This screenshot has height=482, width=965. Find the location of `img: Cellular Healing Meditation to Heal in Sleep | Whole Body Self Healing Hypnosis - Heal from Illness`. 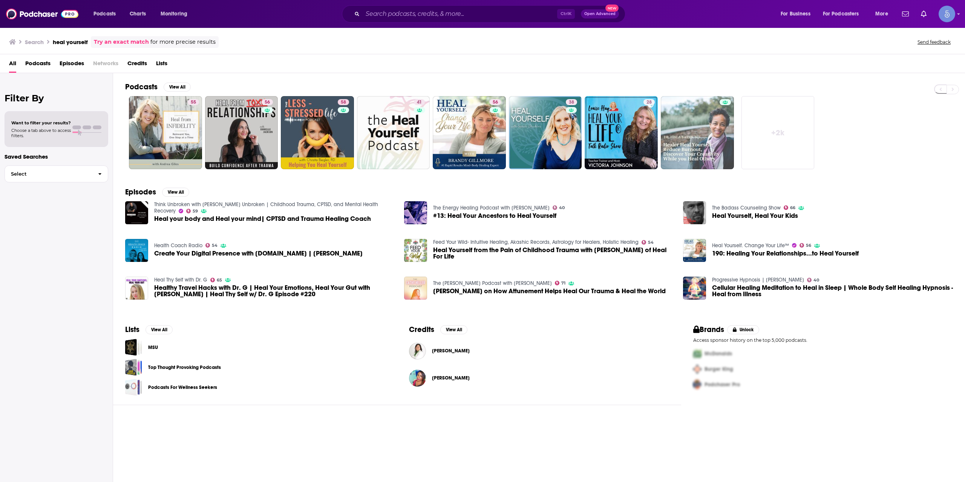

img: Cellular Healing Meditation to Heal in Sleep | Whole Body Self Healing Hypnosis - Heal from Illness is located at coordinates (694, 288).